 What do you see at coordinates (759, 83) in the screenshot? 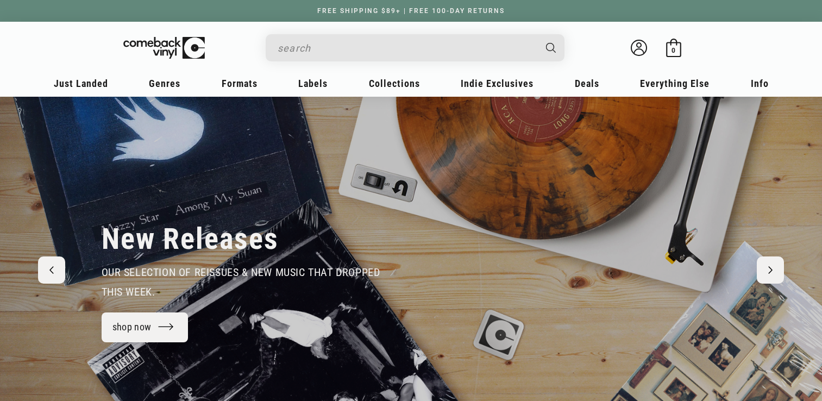
I see `span: Info` at bounding box center [759, 83].